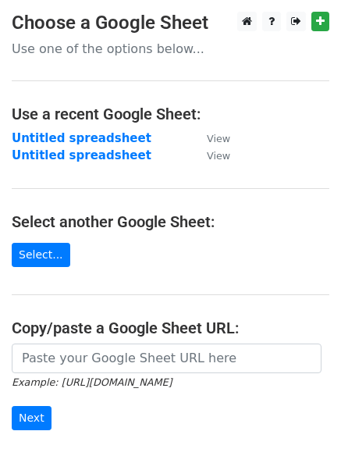  I want to click on input: Next, so click(31, 417).